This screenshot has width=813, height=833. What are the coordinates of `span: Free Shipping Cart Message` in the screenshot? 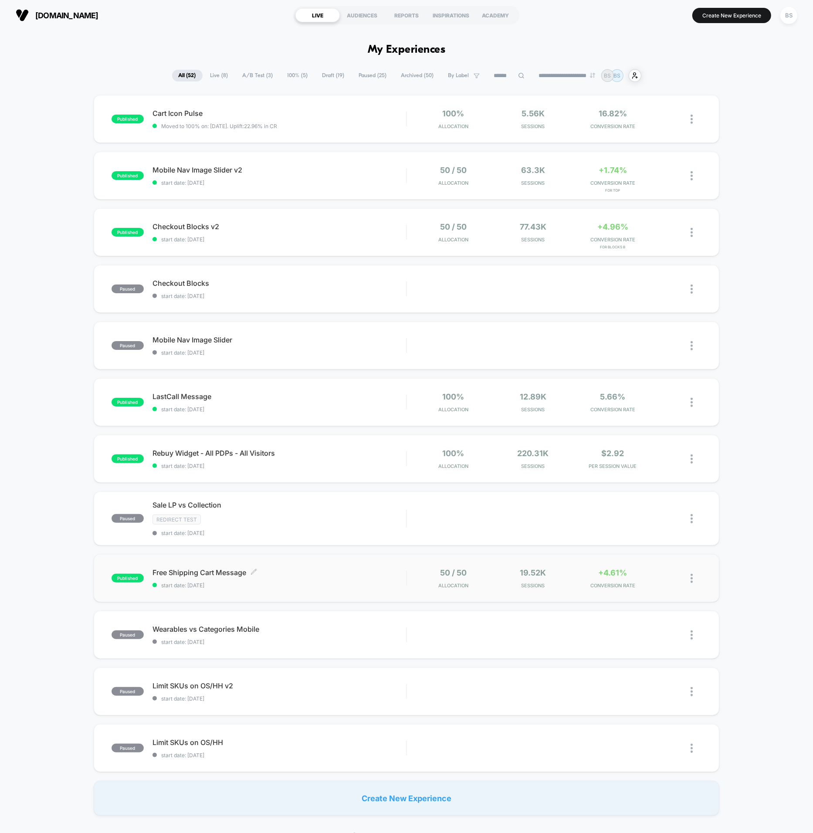 It's located at (279, 572).